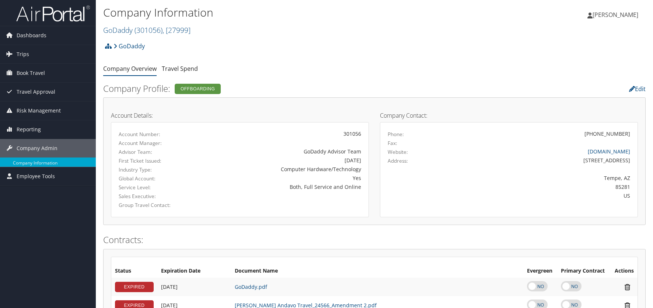 Image resolution: width=653 pixels, height=308 pixels. I want to click on label: Account Manager:, so click(155, 143).